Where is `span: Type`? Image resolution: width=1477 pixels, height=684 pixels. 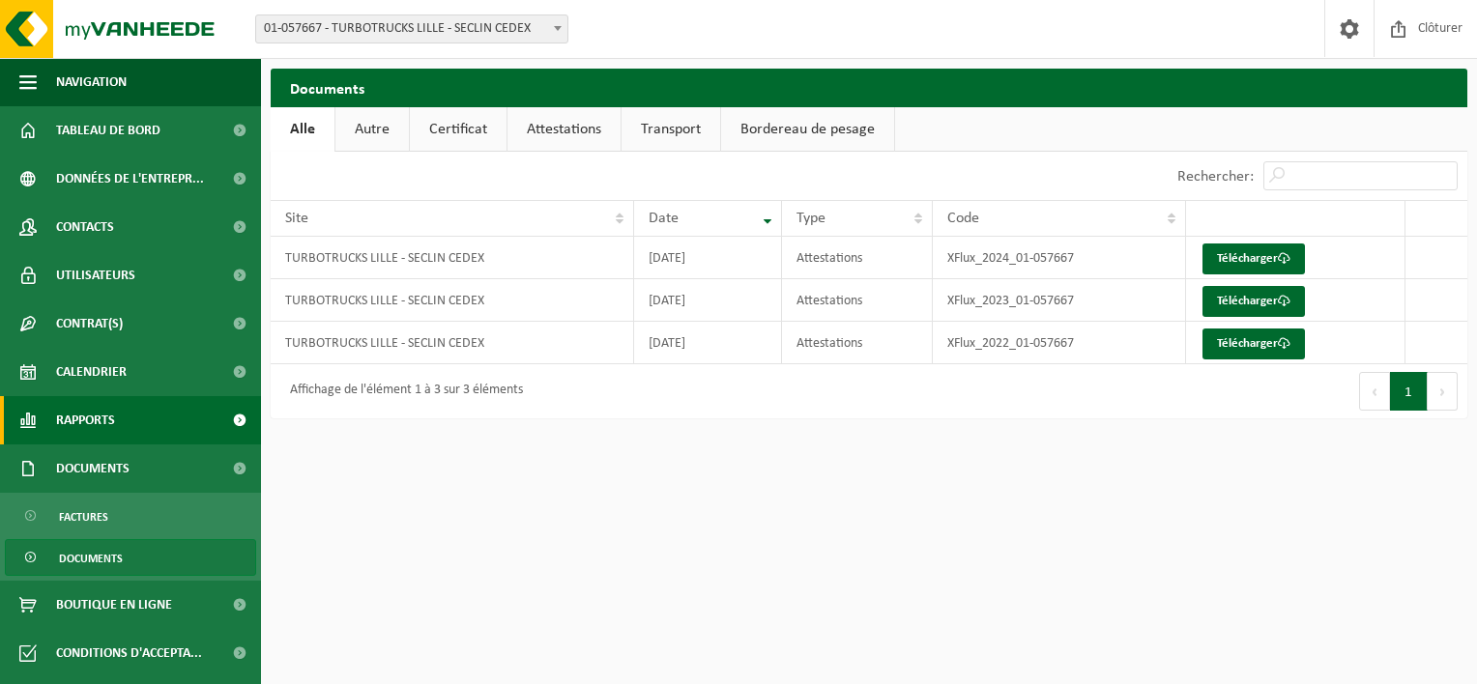 span: Type is located at coordinates (811, 218).